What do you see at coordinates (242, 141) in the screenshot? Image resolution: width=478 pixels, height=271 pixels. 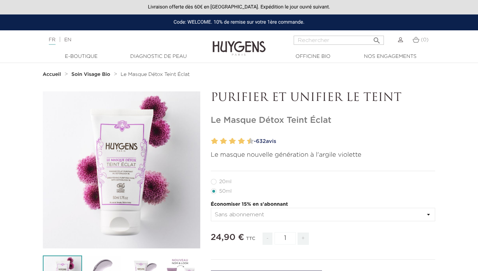 I see `label: 8` at bounding box center [242, 141].